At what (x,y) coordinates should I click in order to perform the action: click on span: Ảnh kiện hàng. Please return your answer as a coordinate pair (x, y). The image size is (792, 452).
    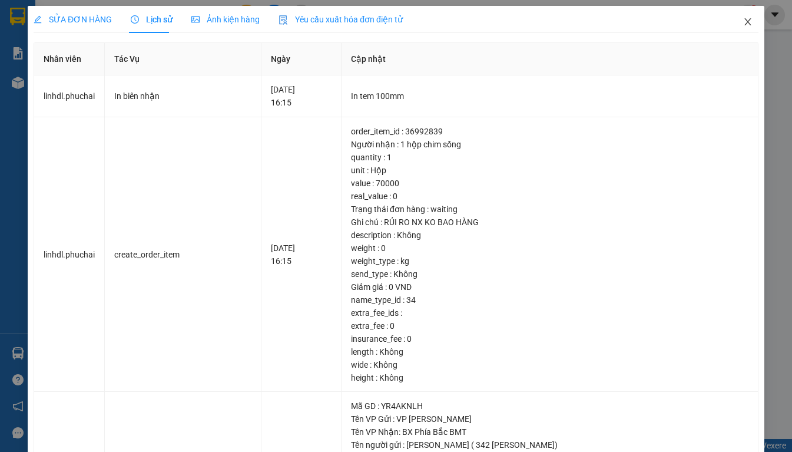
    Looking at the image, I should click on (226, 19).